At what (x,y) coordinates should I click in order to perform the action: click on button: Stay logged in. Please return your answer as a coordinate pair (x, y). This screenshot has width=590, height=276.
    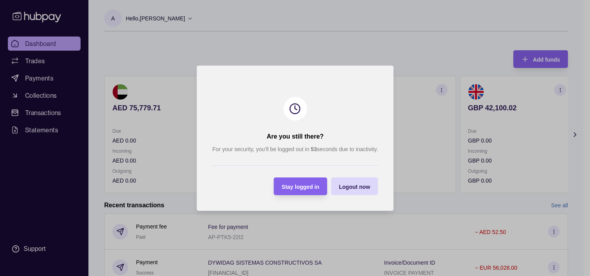
    Looking at the image, I should click on (300, 186).